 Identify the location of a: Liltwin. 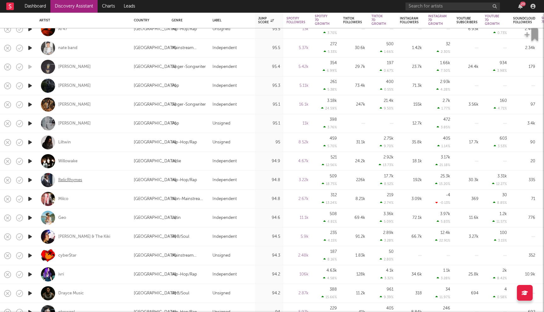
(65, 143).